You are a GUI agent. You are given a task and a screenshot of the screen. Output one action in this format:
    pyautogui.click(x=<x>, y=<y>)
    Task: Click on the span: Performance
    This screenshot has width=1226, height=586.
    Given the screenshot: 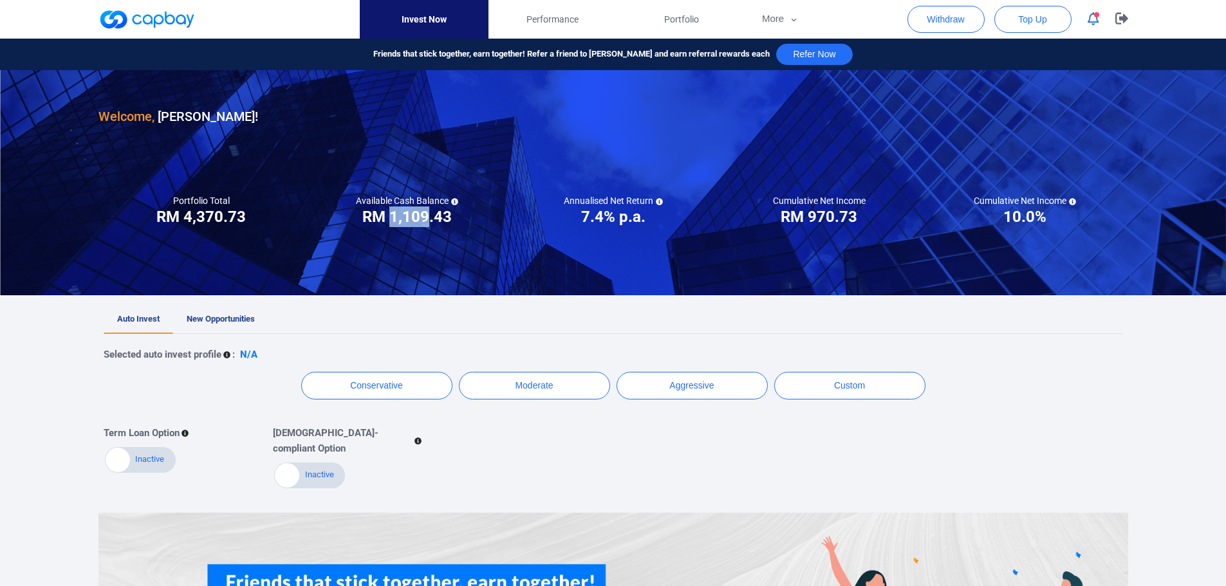 What is the action you would take?
    pyautogui.click(x=552, y=19)
    